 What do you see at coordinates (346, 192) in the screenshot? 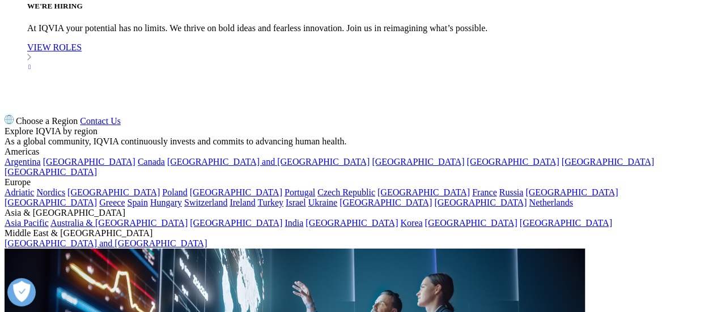
I see `a: Czech Republic` at bounding box center [346, 192].